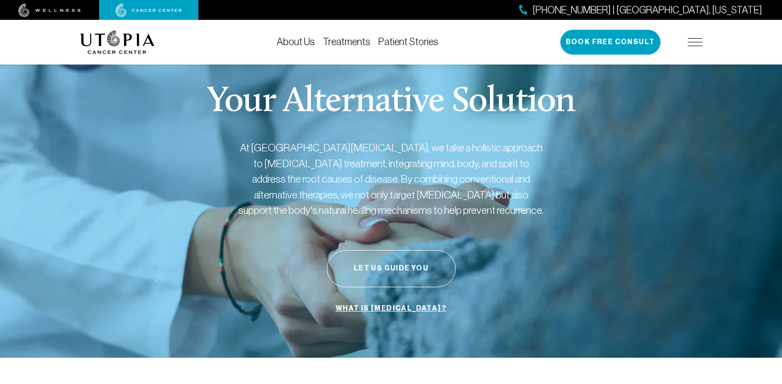  What do you see at coordinates (610, 42) in the screenshot?
I see `button: Book Free Consult` at bounding box center [610, 42].